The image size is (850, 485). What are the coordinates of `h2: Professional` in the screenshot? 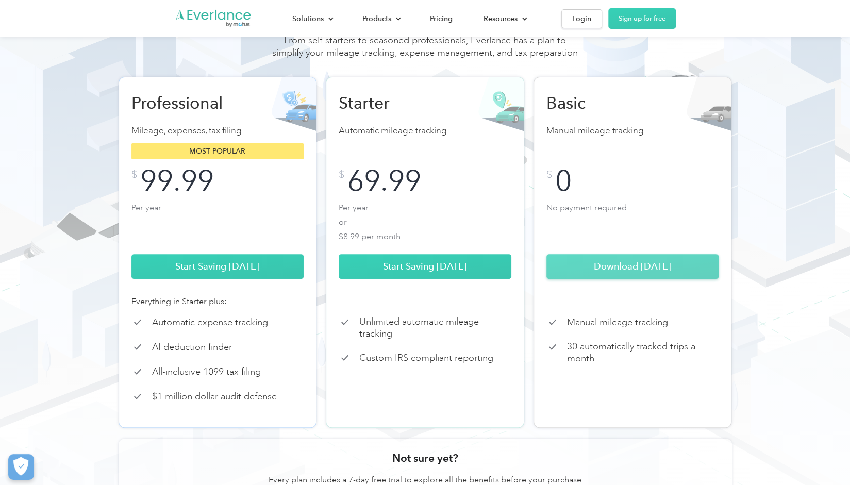 It's located at (186, 103).